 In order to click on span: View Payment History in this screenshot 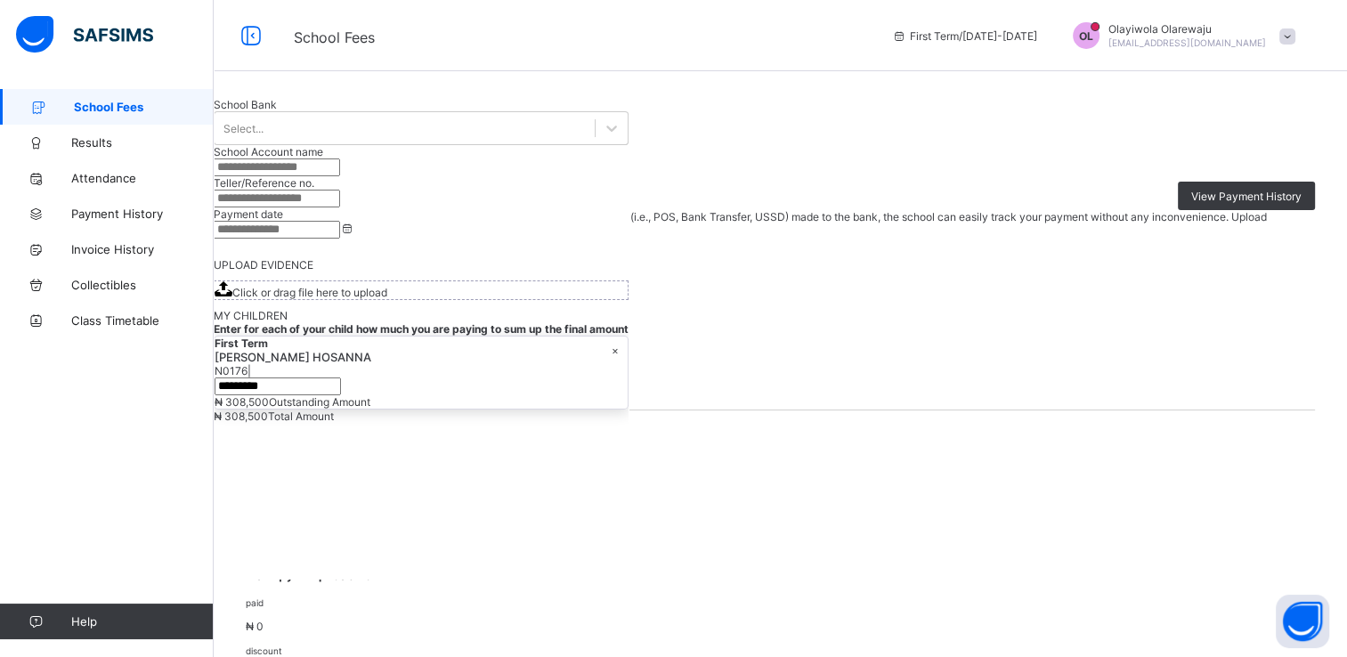, I will do `click(1246, 196)`.